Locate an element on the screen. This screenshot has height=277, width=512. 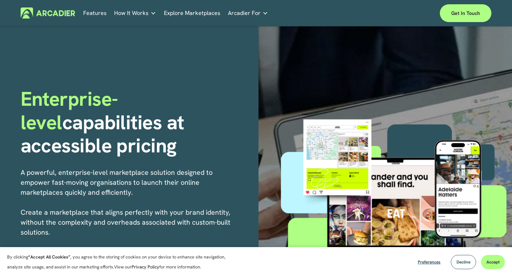
button: Preferences is located at coordinates (429, 262).